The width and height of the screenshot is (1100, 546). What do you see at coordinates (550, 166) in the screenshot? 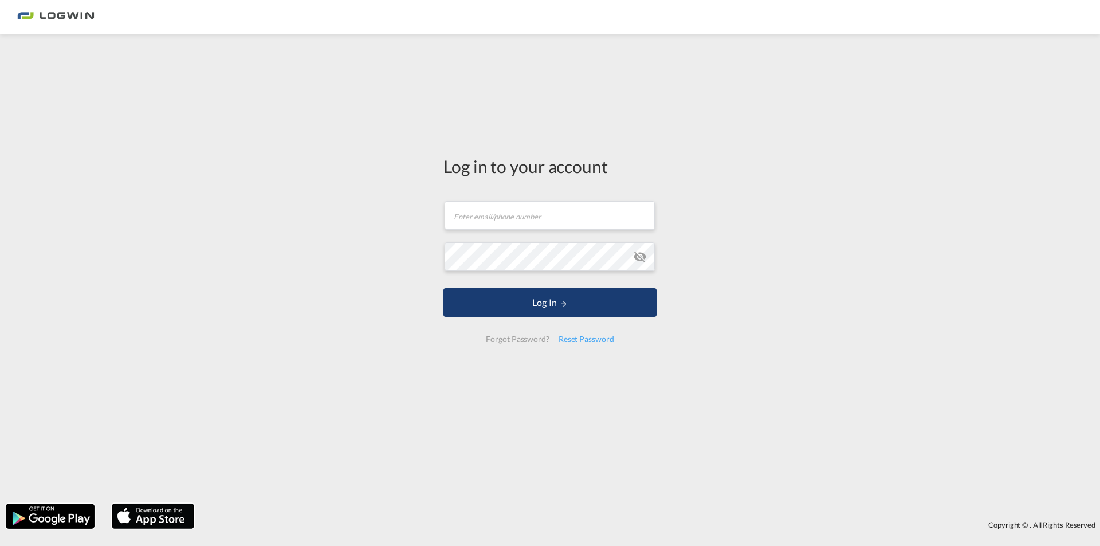
I see `div: Log in to your account` at bounding box center [550, 166].